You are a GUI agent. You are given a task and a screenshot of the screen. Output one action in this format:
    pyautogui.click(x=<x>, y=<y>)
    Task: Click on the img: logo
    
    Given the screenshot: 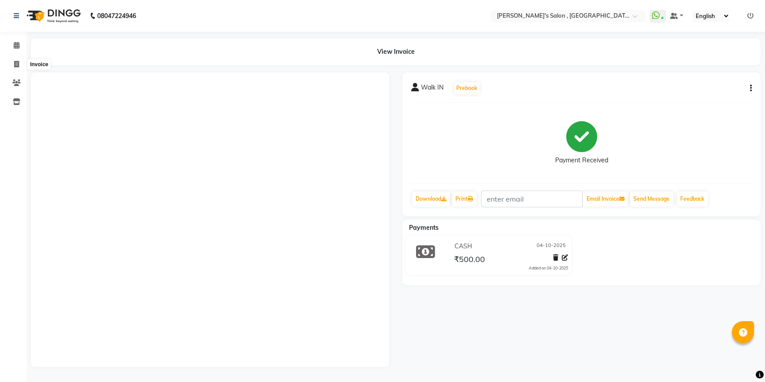 What is the action you would take?
    pyautogui.click(x=53, y=16)
    